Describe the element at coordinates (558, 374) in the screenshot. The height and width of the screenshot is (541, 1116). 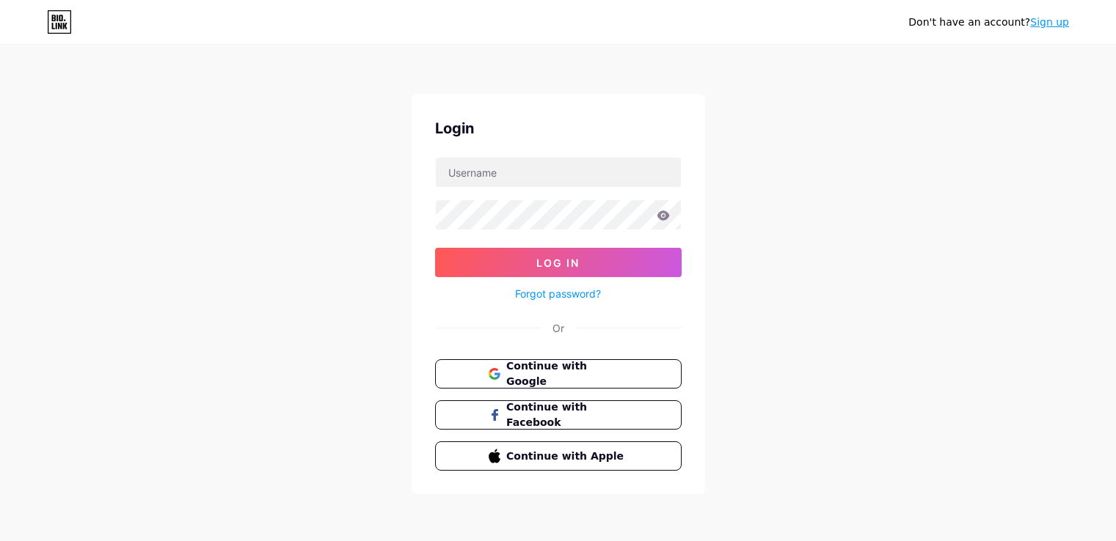
I see `a: Continue with Google` at that location.